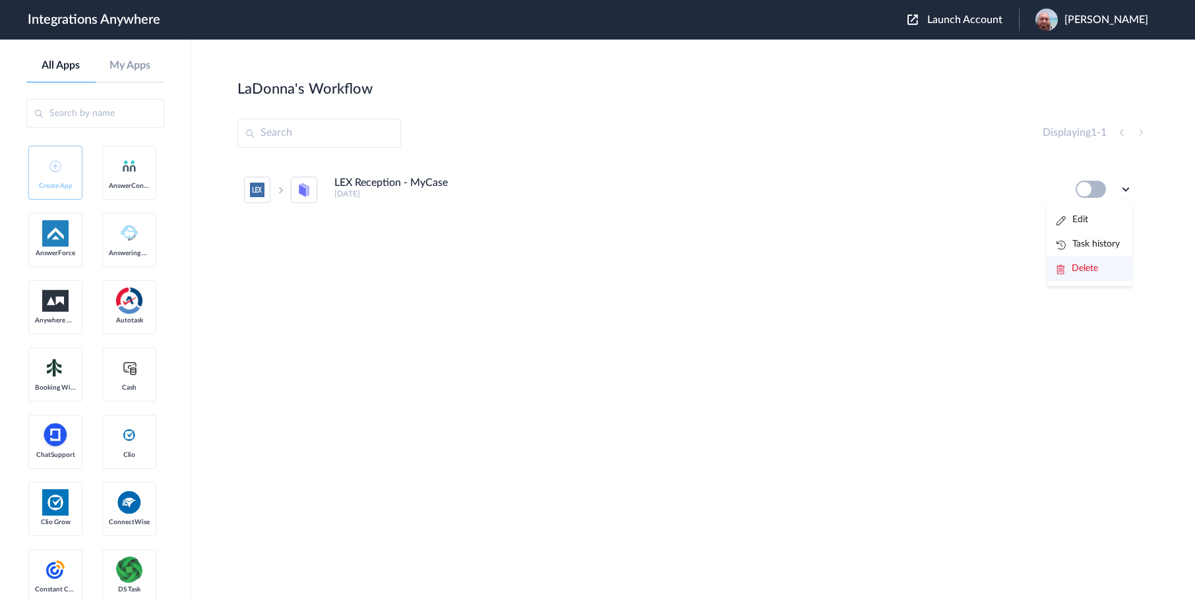 The width and height of the screenshot is (1195, 600). I want to click on img: blob, so click(1047, 20).